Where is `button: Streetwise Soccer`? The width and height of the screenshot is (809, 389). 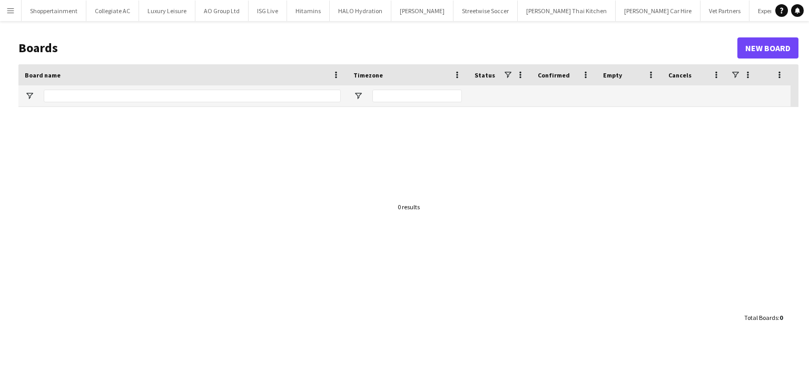
button: Streetwise Soccer is located at coordinates (486, 11).